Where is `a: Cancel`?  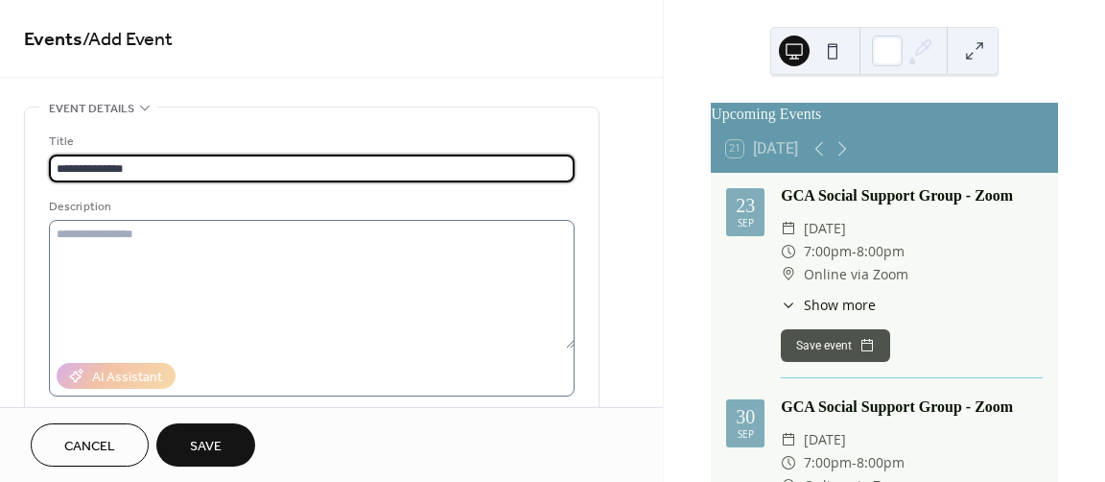 a: Cancel is located at coordinates (89, 444).